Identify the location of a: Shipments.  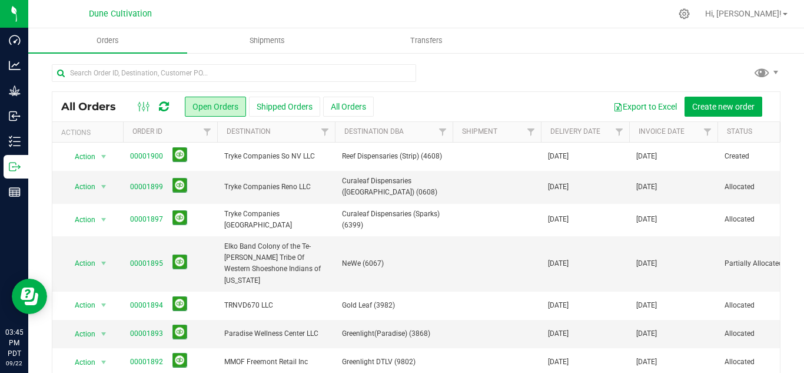
(267, 41).